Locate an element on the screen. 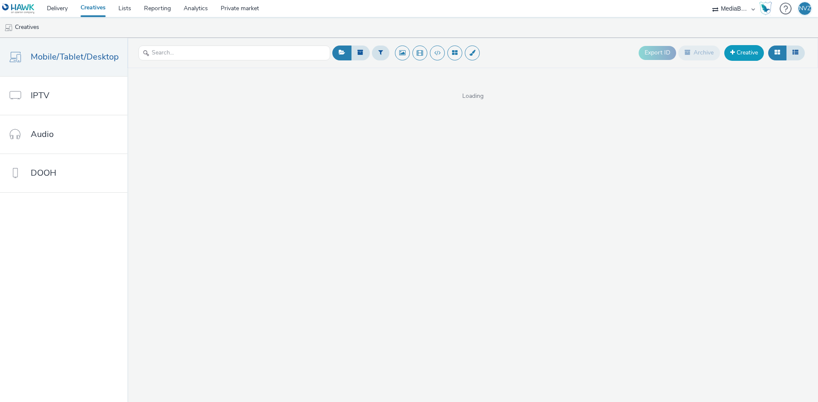 This screenshot has width=818, height=402. div: NVZ is located at coordinates (804, 9).